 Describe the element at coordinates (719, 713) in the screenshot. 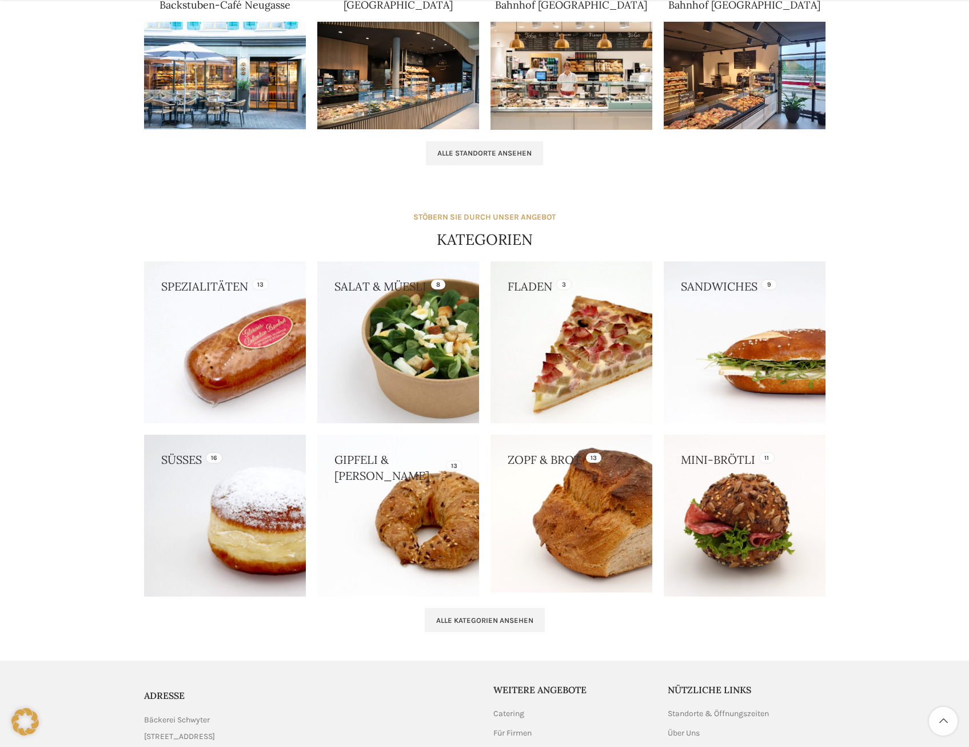

I see `a: Standorte & Öffnungszeiten` at that location.